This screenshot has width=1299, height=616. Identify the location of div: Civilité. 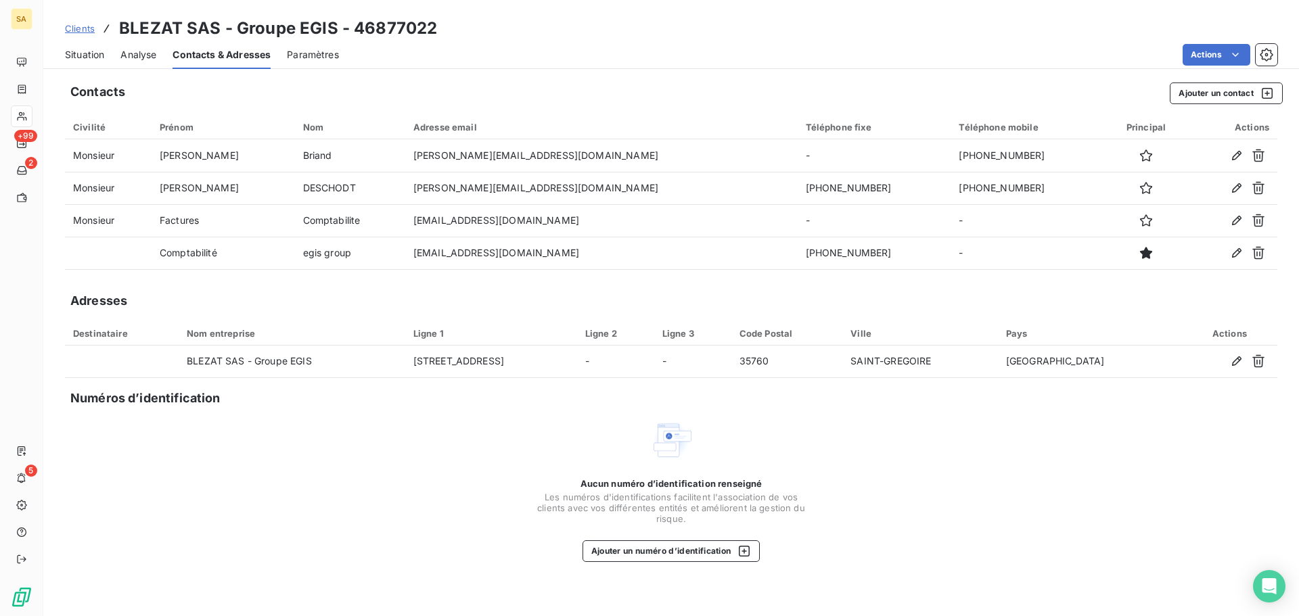
(108, 127).